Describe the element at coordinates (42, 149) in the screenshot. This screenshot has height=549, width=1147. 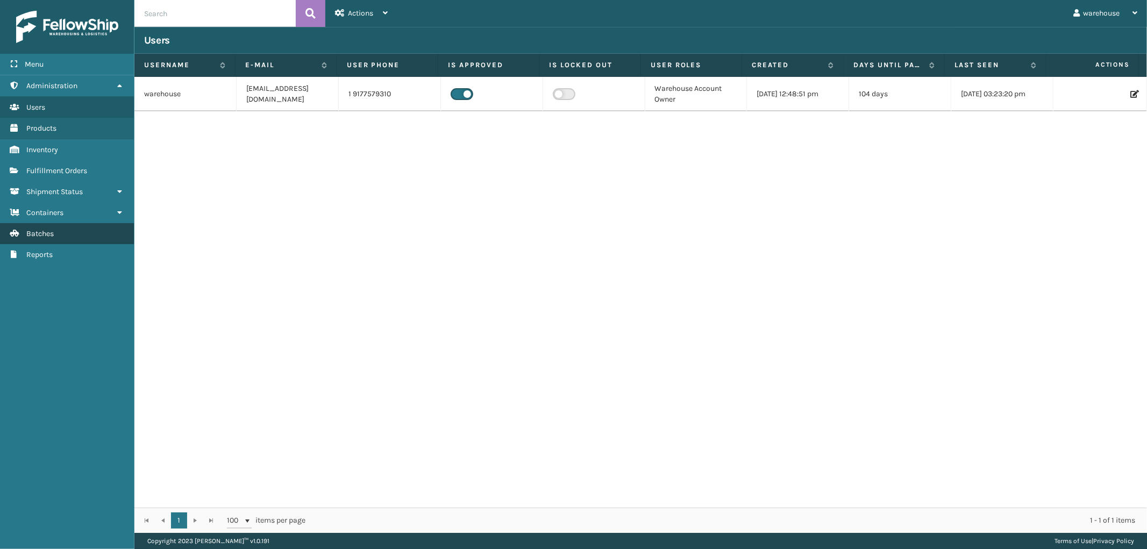
I see `span: Inventory` at that location.